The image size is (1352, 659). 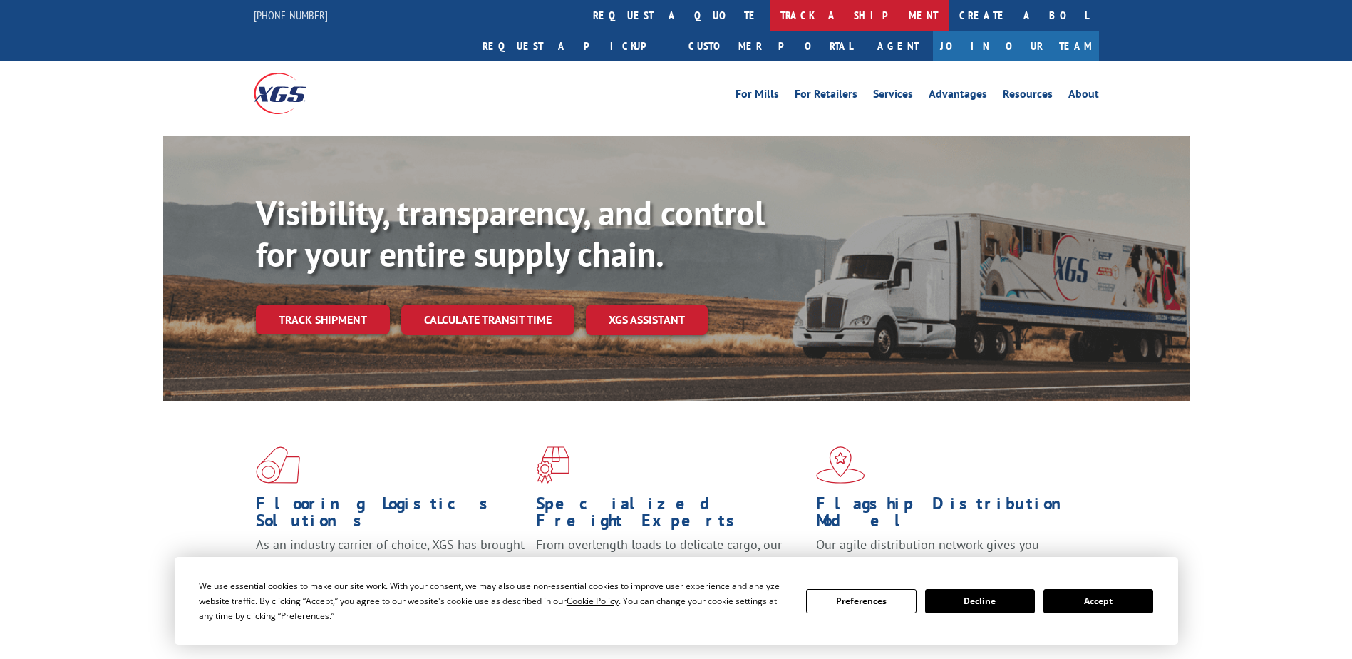 I want to click on h1: Specialized Freight Experts, so click(x=671, y=515).